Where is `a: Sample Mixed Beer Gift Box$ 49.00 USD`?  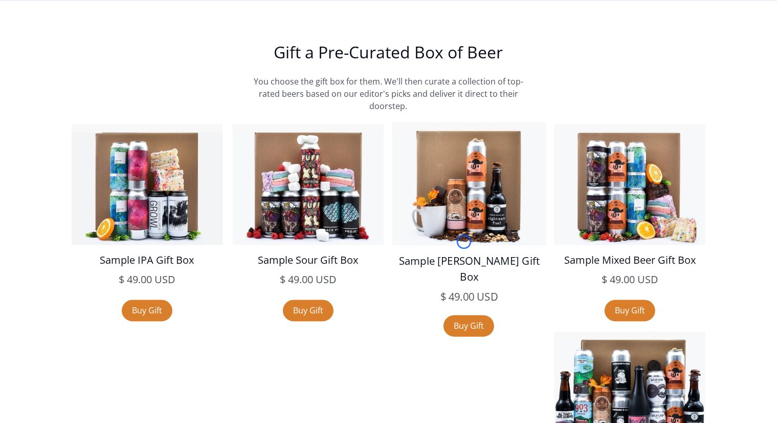
a: Sample Mixed Beer Gift Box$ 49.00 USD is located at coordinates (630, 212).